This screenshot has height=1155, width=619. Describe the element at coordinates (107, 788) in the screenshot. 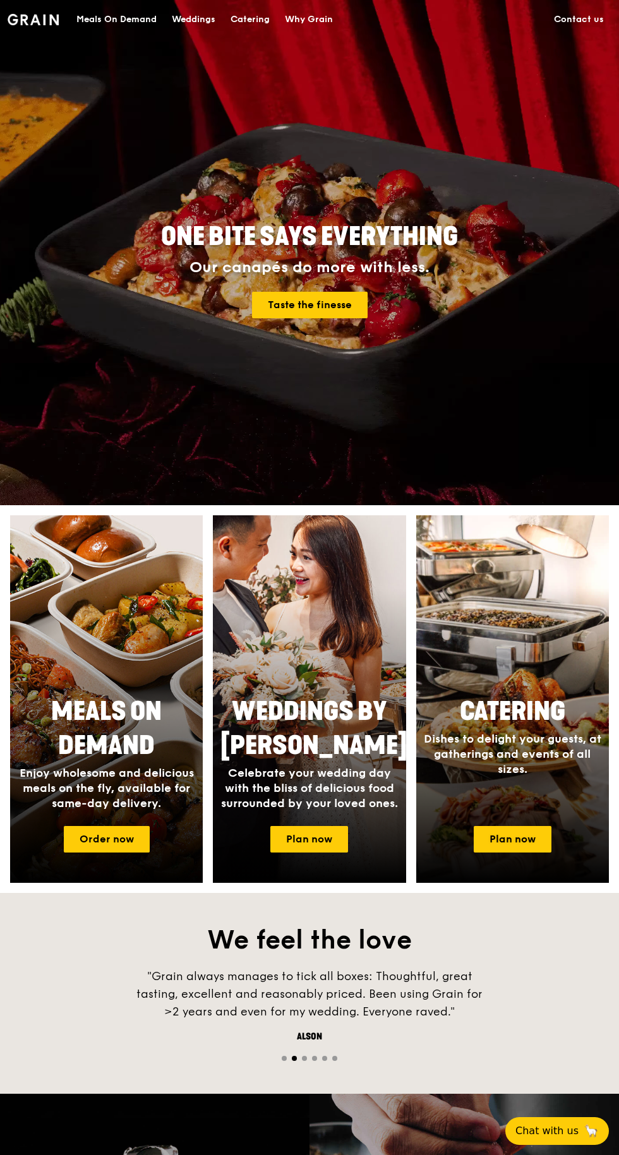

I see `span: Enjoy wholesome and delicious meals on the fly, available for same-day delivery.` at that location.